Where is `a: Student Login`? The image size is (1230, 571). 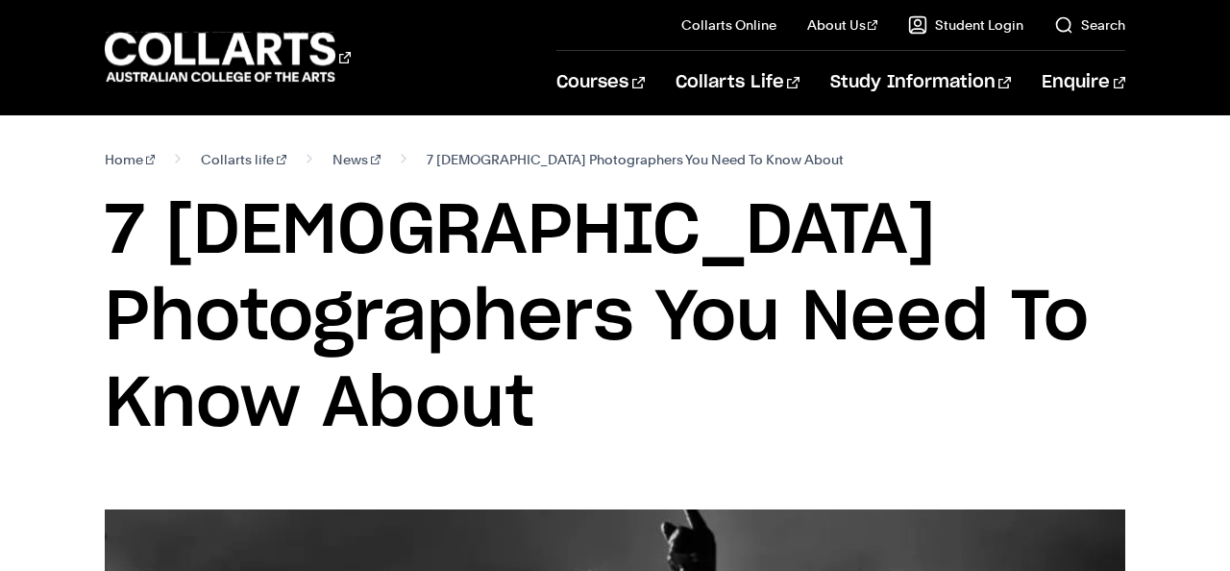
a: Student Login is located at coordinates (966, 25).